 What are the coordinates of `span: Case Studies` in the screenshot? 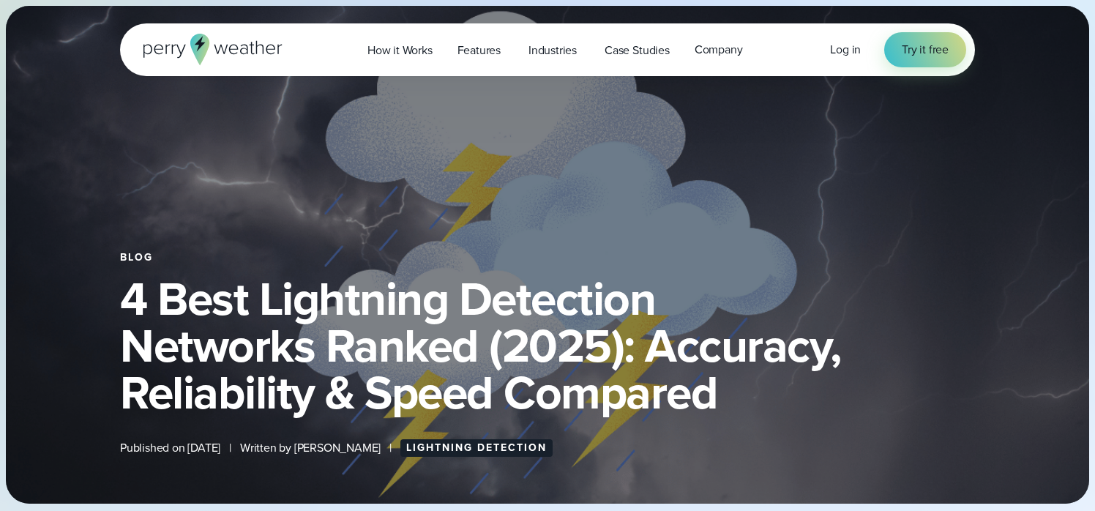 It's located at (637, 50).